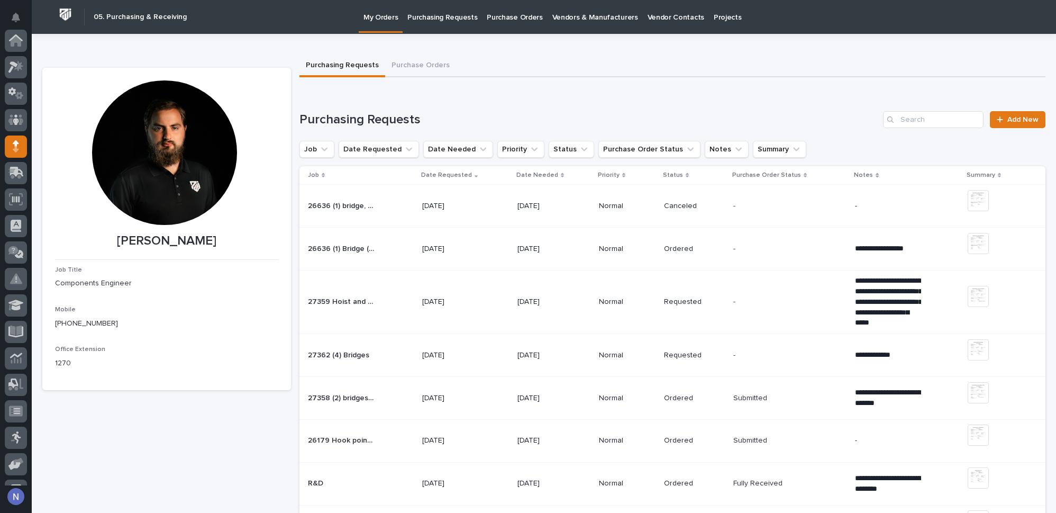 The height and width of the screenshot is (513, 1056). I want to click on button: Summary, so click(779, 149).